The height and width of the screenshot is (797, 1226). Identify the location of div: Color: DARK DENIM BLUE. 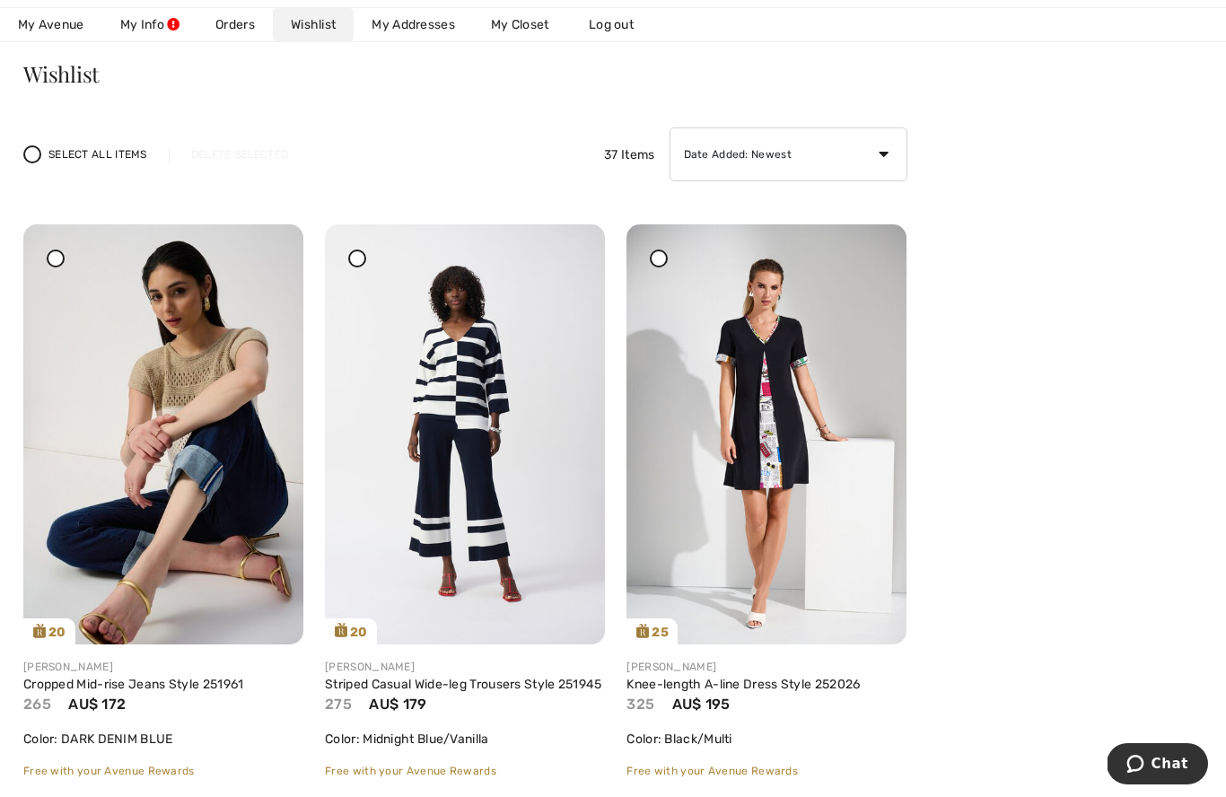
(163, 739).